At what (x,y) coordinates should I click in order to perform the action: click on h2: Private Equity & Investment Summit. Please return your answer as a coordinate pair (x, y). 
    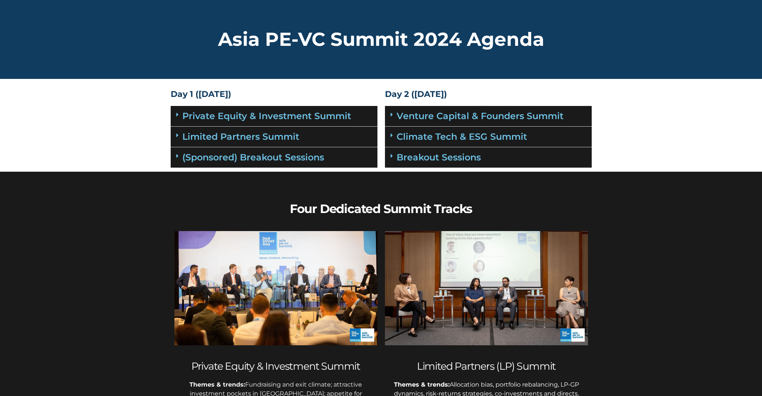
    Looking at the image, I should click on (276, 366).